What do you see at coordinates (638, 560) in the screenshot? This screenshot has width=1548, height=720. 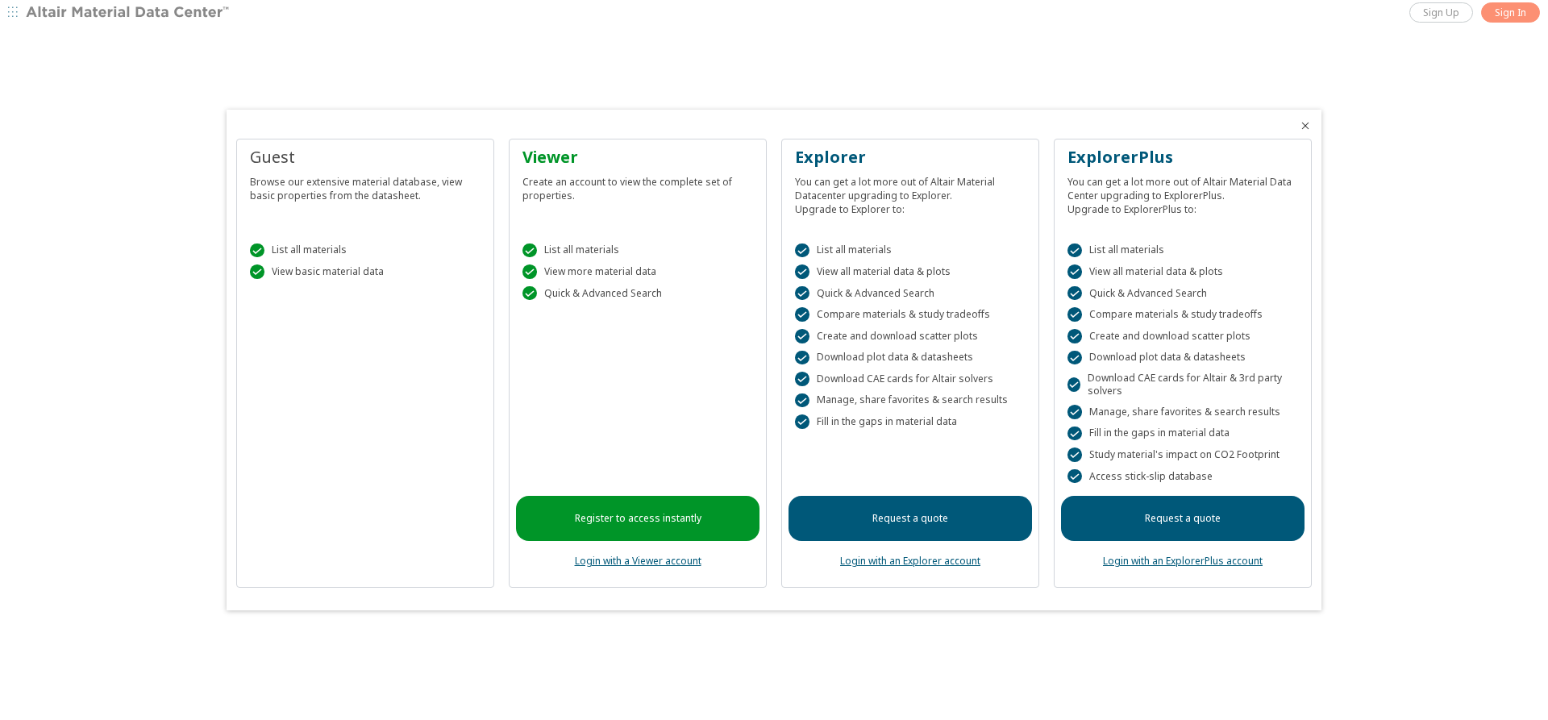 I see `a: Login with a Viewer account` at bounding box center [638, 560].